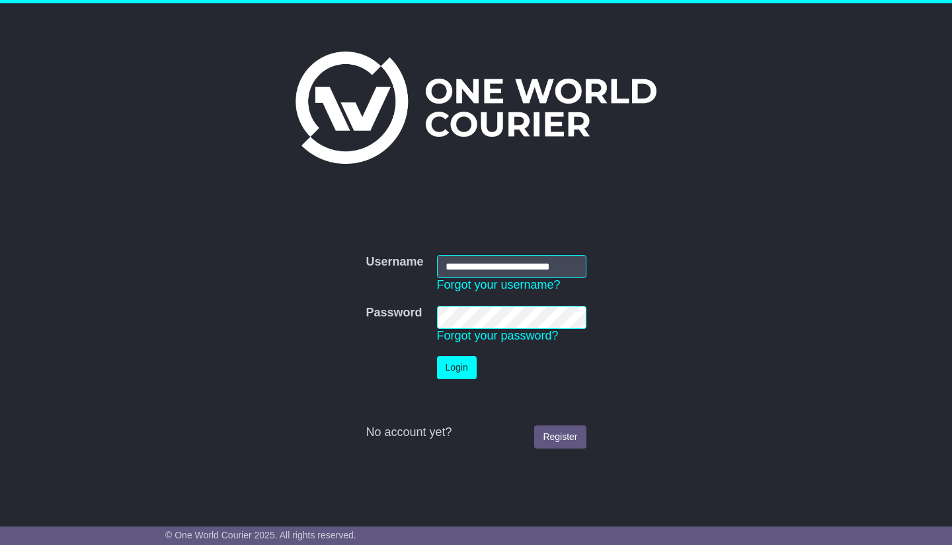  What do you see at coordinates (498, 285) in the screenshot?
I see `a: Forgot your username?` at bounding box center [498, 285].